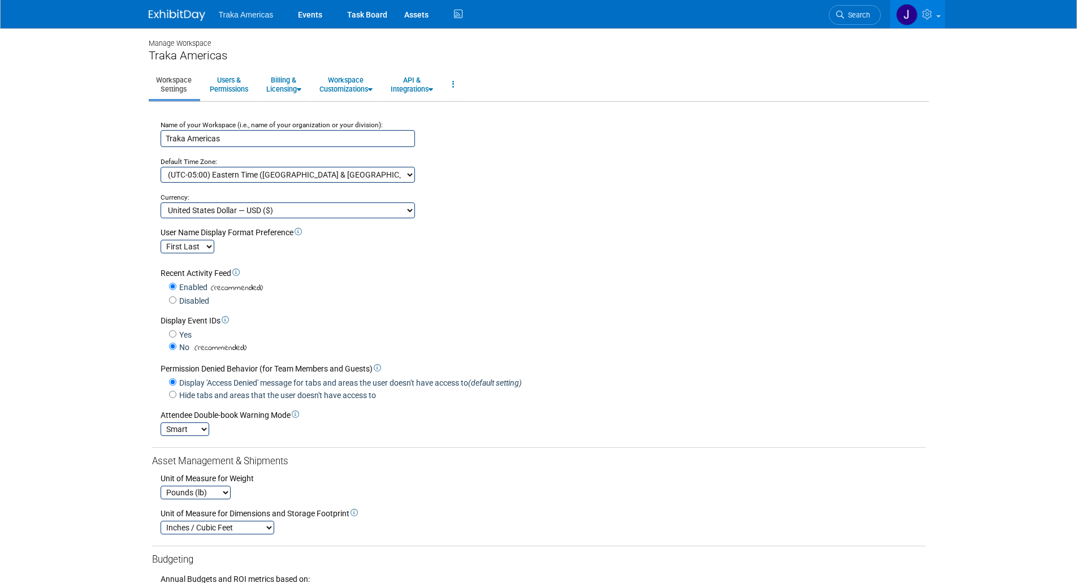 This screenshot has height=583, width=1077. I want to click on div: User Name Display Format Preference, so click(543, 232).